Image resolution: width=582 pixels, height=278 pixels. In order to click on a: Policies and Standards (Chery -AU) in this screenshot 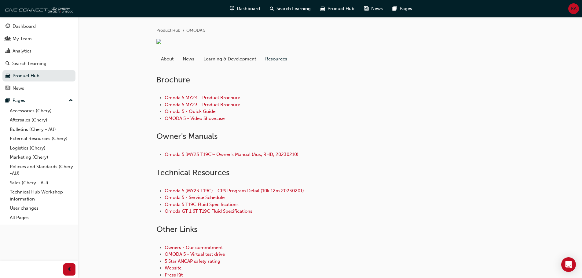, I will do `click(41, 170)`.